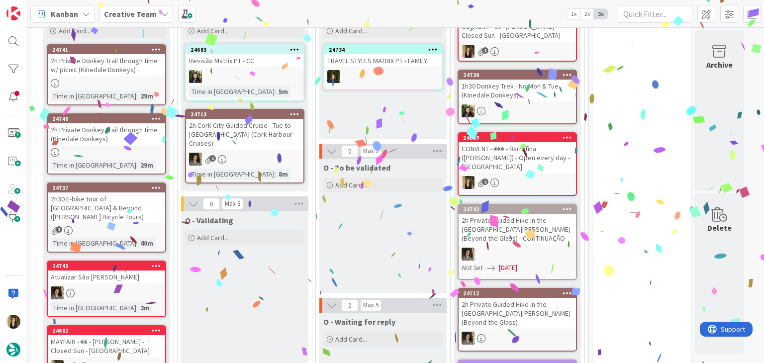 This screenshot has width=764, height=363. Describe the element at coordinates (573, 14) in the screenshot. I see `span: 1x` at that location.